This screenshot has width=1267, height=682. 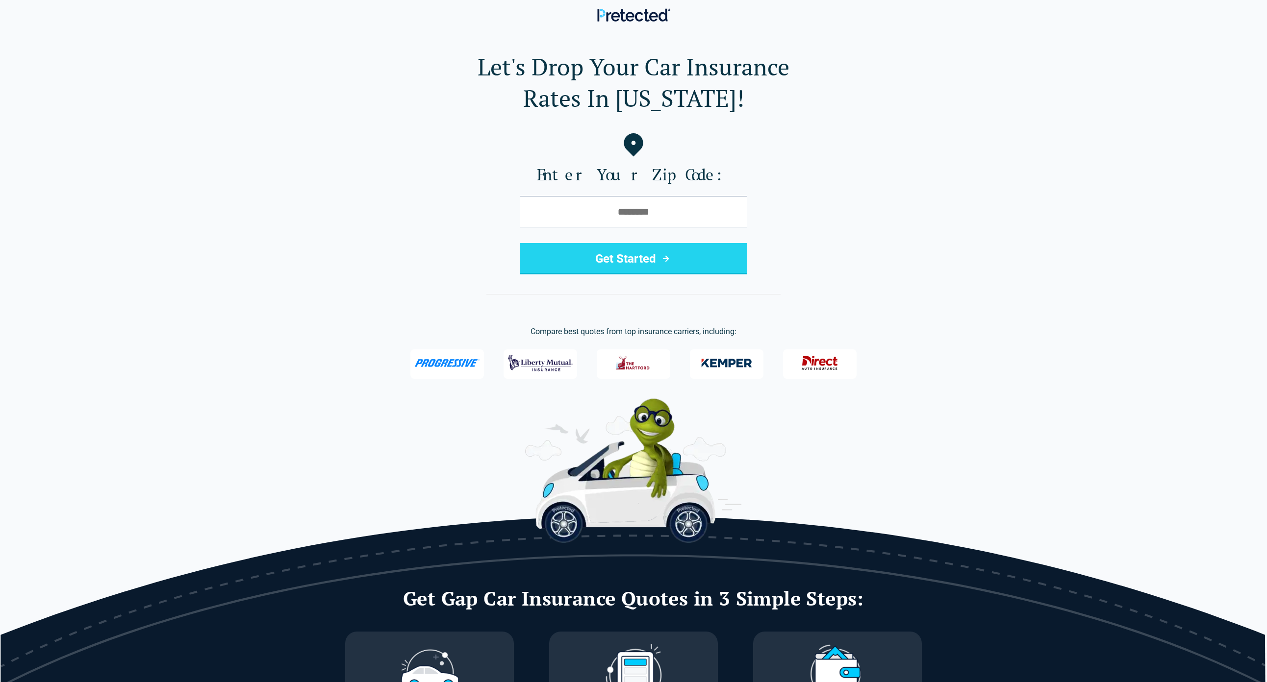 What do you see at coordinates (633, 15) in the screenshot?
I see `img: Pretected` at bounding box center [633, 15].